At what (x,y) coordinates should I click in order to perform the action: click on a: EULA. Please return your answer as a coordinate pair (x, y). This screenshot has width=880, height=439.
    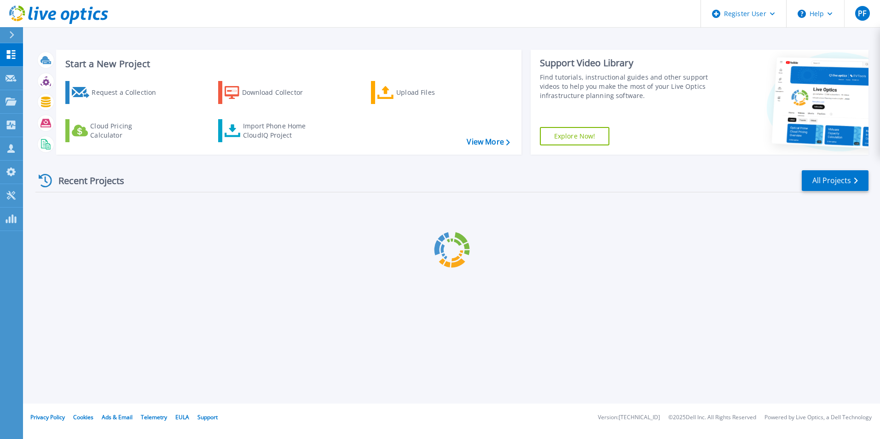
    Looking at the image, I should click on (182, 417).